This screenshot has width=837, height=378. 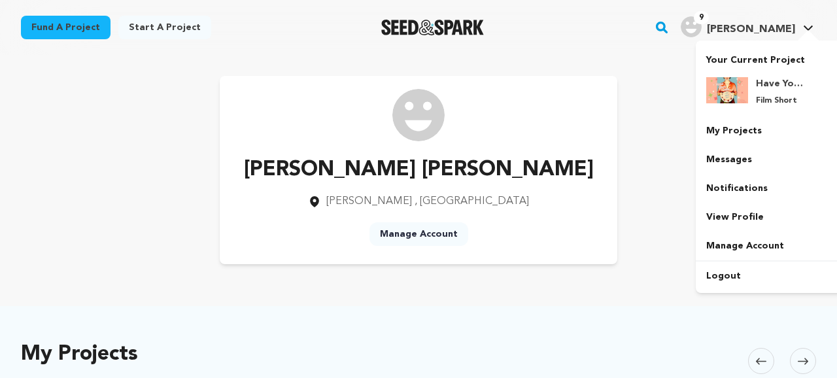 What do you see at coordinates (432, 27) in the screenshot?
I see `a: Seed&Spark Homepage` at bounding box center [432, 27].